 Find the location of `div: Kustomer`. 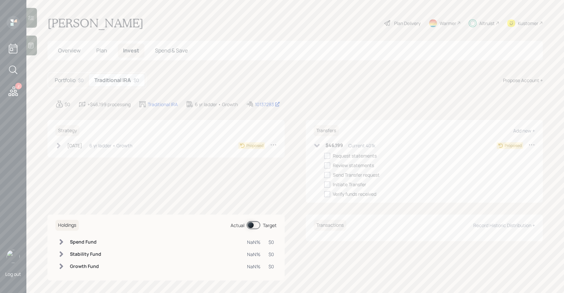

div: Kustomer is located at coordinates (528, 23).